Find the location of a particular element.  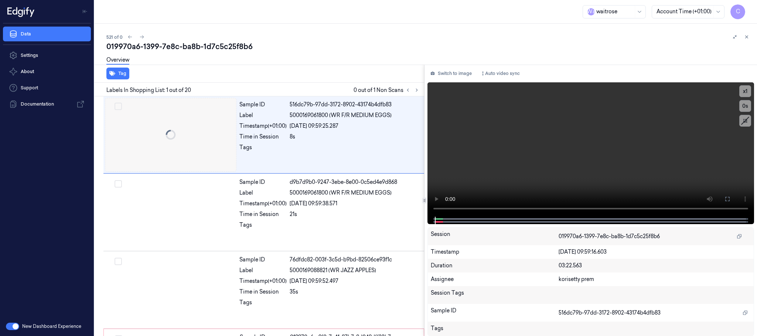

div: 019970a6-1399-7e8c-ba8b-1d7c5c25f8b6 is located at coordinates (428, 47).